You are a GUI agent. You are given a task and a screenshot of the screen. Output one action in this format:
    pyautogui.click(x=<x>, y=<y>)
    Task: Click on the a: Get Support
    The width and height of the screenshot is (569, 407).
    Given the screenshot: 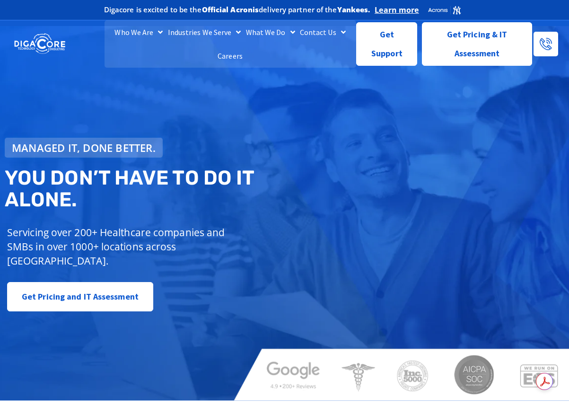 What is the action you would take?
    pyautogui.click(x=387, y=44)
    